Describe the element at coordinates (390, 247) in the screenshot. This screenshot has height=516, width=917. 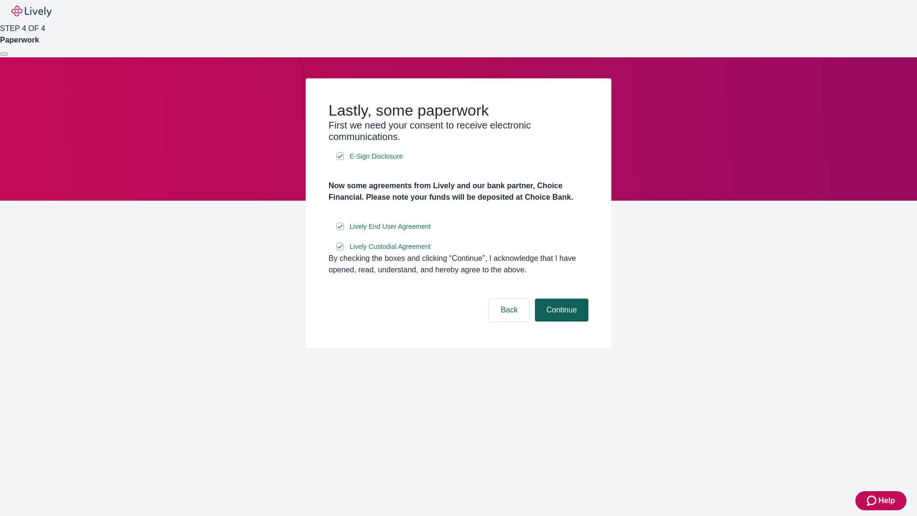
I see `span: Lively Custodial Agreement` at that location.